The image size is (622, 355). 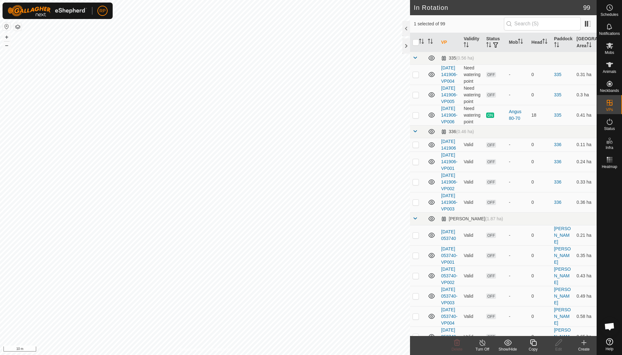 I want to click on td: 0.36 ha, so click(x=585, y=203).